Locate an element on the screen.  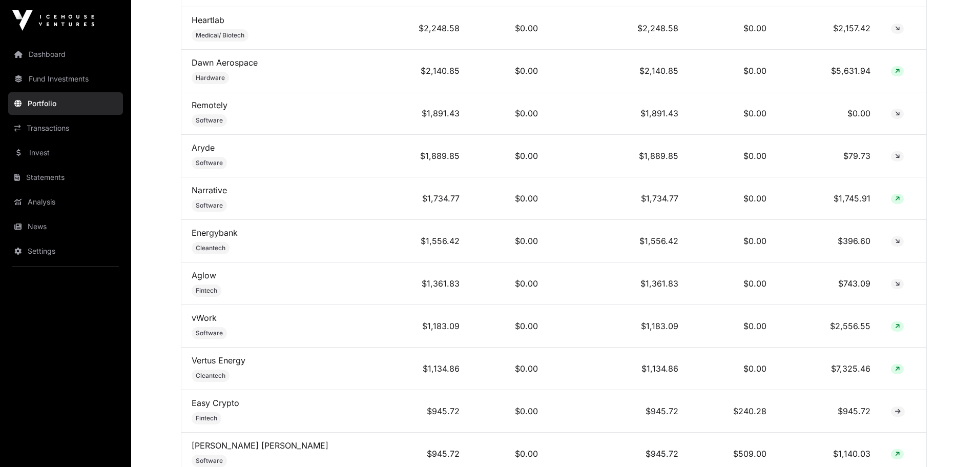
a: Transactions is located at coordinates (66, 128).